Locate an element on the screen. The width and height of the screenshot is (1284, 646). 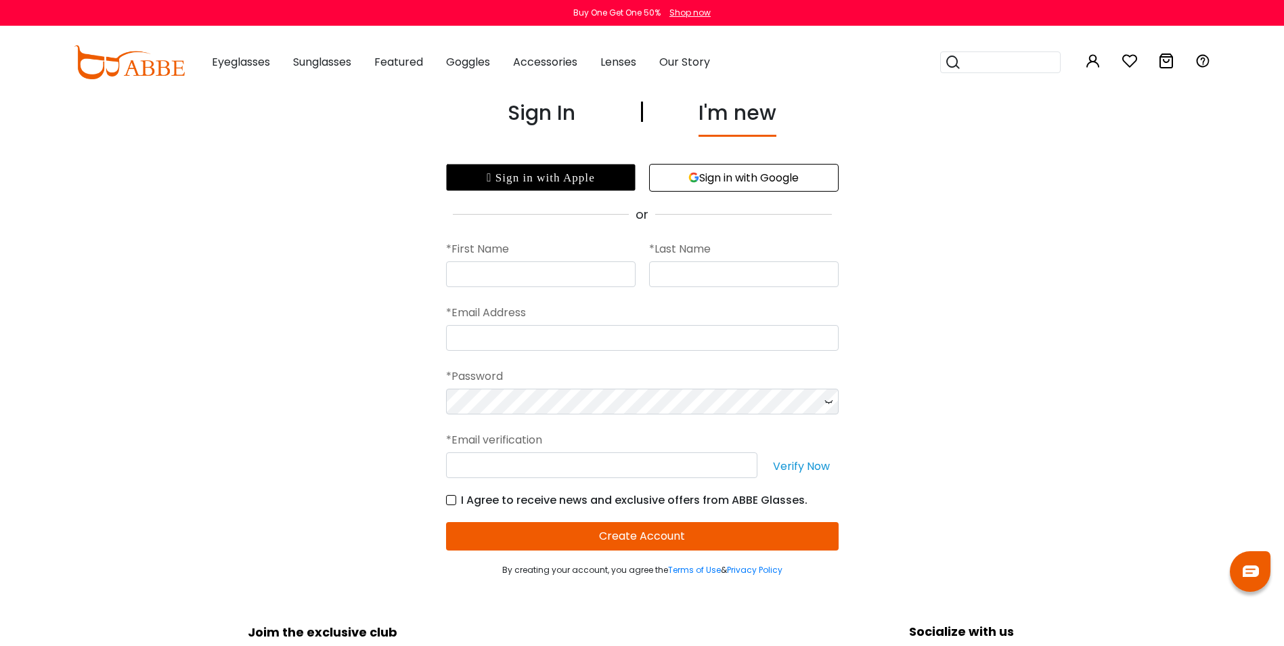
span: Eyeglasses is located at coordinates (241, 62).